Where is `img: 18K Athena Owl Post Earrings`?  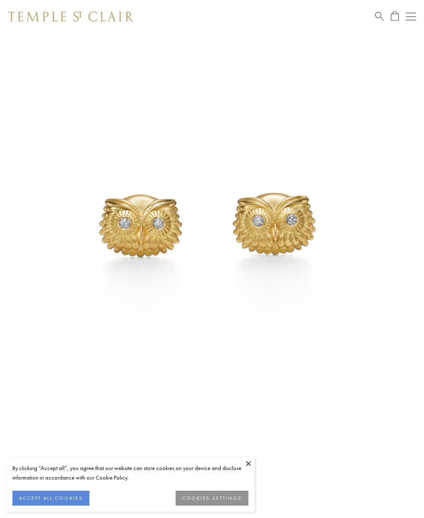 img: 18K Athena Owl Post Earrings is located at coordinates (206, 226).